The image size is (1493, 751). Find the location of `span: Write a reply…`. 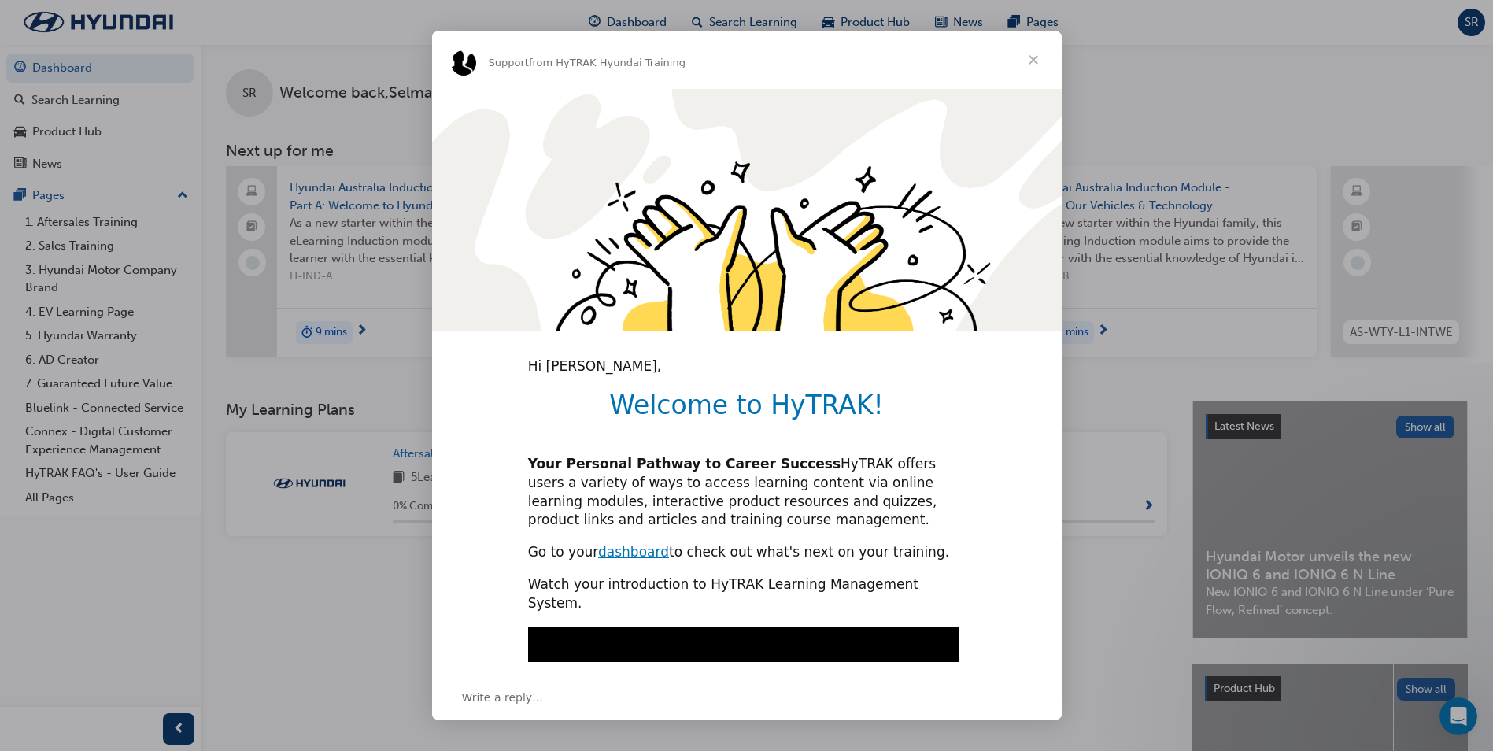

span: Write a reply… is located at coordinates (503, 697).